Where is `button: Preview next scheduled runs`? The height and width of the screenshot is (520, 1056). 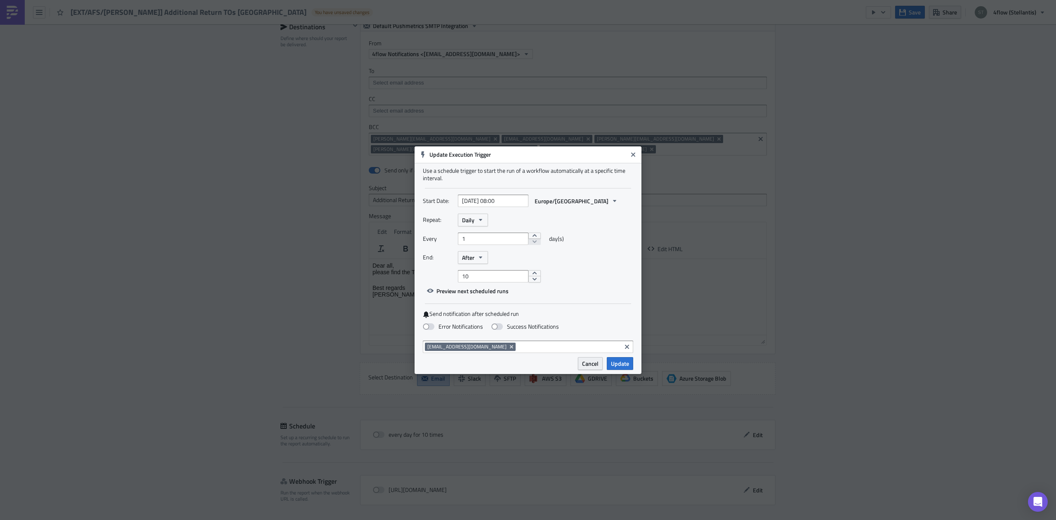
button: Preview next scheduled runs is located at coordinates (468, 291).